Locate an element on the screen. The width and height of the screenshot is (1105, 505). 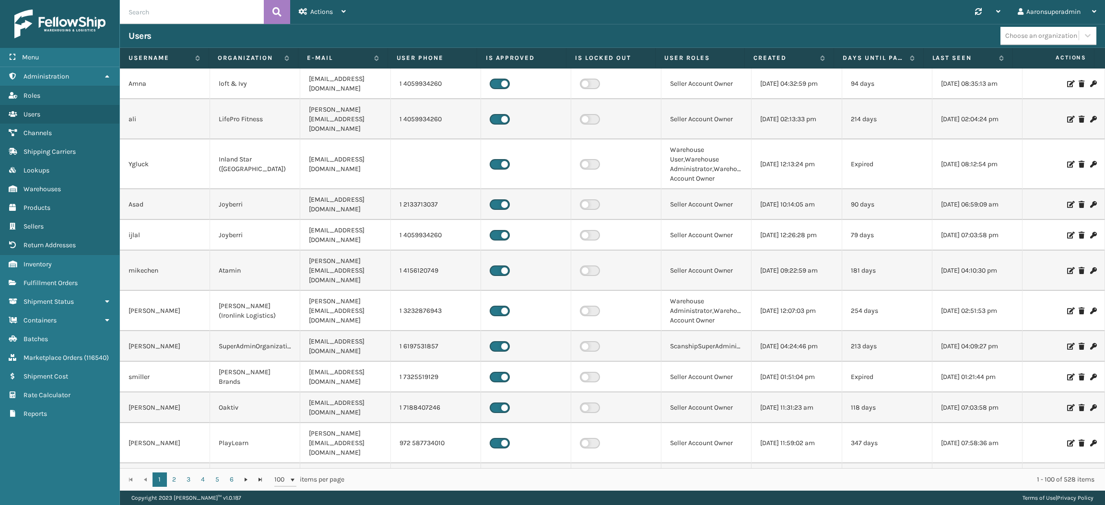
span: ( 116540 ) is located at coordinates (96, 358).